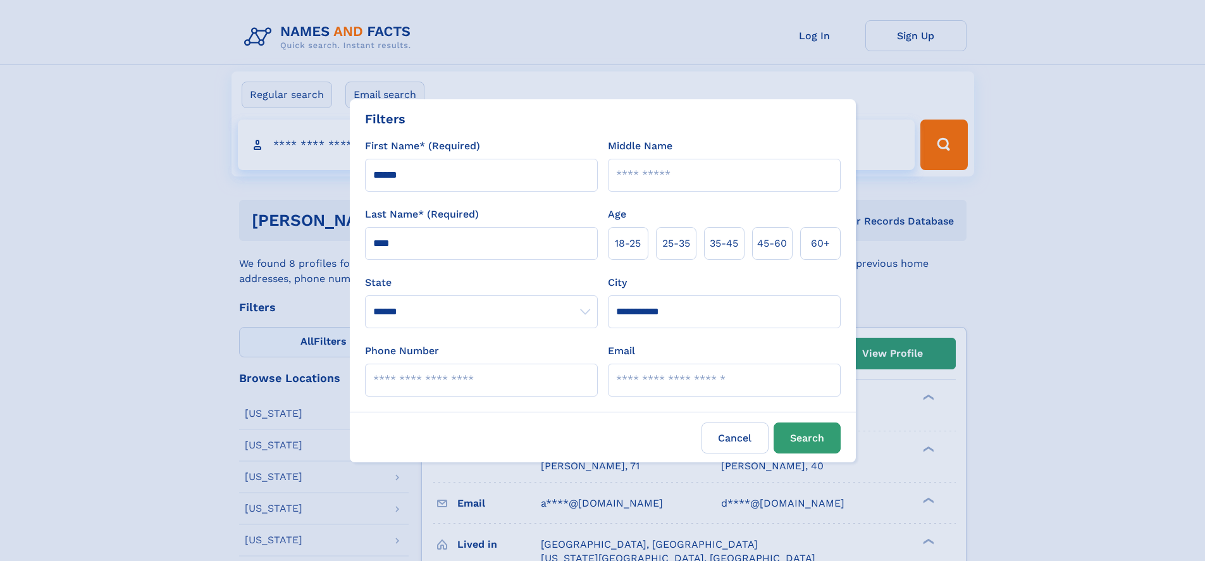  I want to click on label: Email, so click(621, 351).